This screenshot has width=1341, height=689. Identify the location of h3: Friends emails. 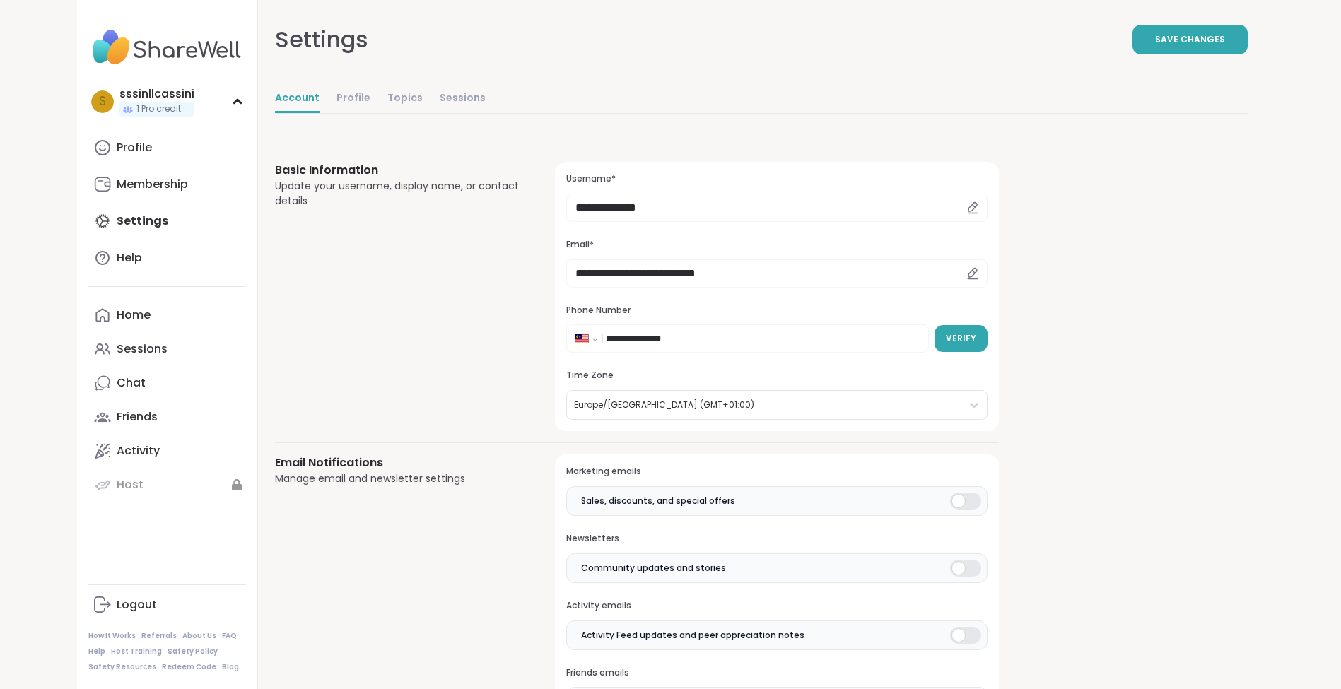
(776, 673).